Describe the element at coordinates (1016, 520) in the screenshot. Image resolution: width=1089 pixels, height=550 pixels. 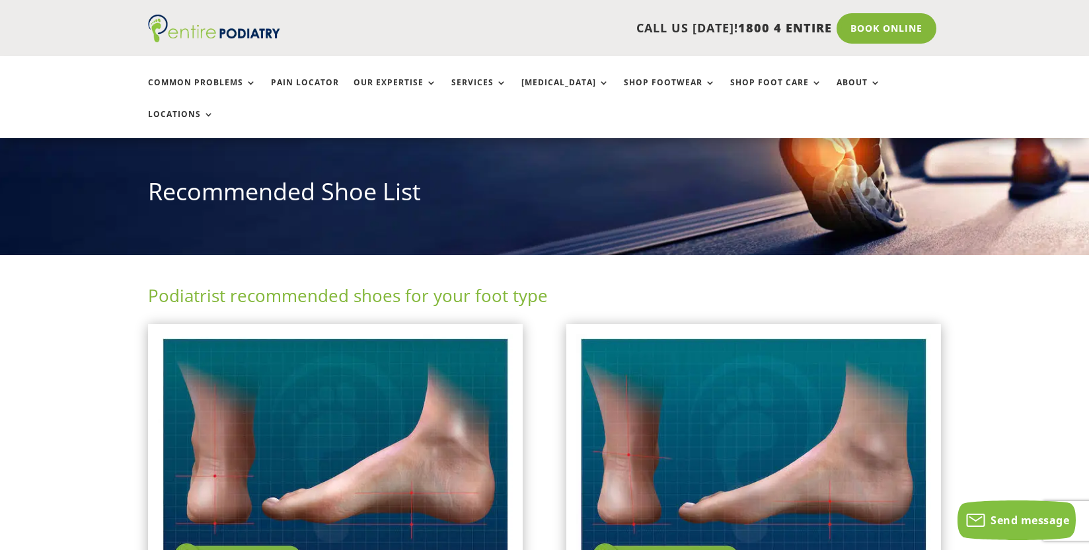
I see `button: Send message` at that location.